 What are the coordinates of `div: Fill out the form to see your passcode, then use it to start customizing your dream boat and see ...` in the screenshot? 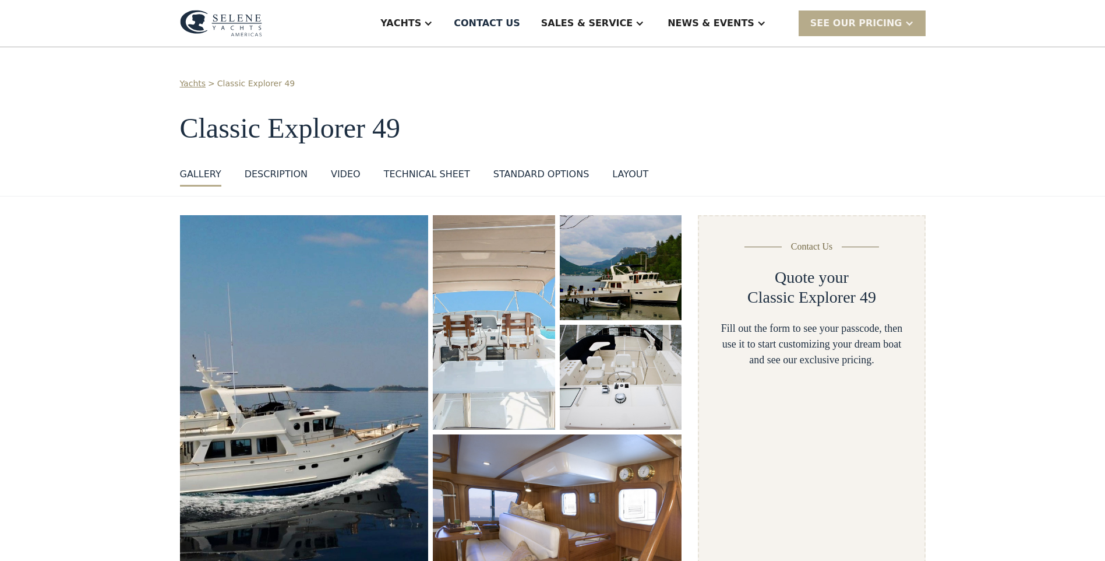 It's located at (812, 344).